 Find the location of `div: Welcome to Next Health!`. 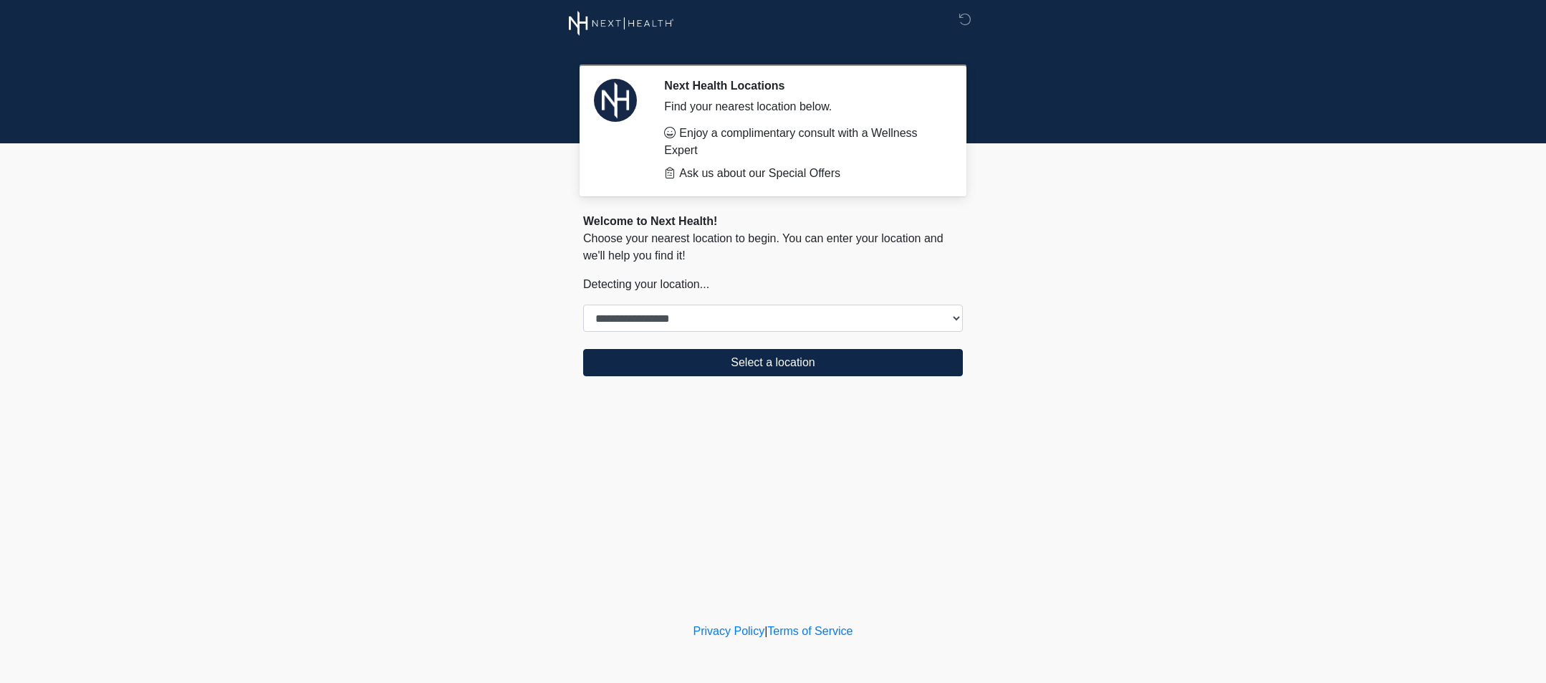

div: Welcome to Next Health! is located at coordinates (773, 221).